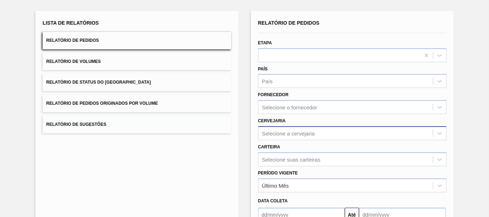 The image size is (489, 217). Describe the element at coordinates (290, 107) in the screenshot. I see `div: Selecione o fornecedor` at that location.